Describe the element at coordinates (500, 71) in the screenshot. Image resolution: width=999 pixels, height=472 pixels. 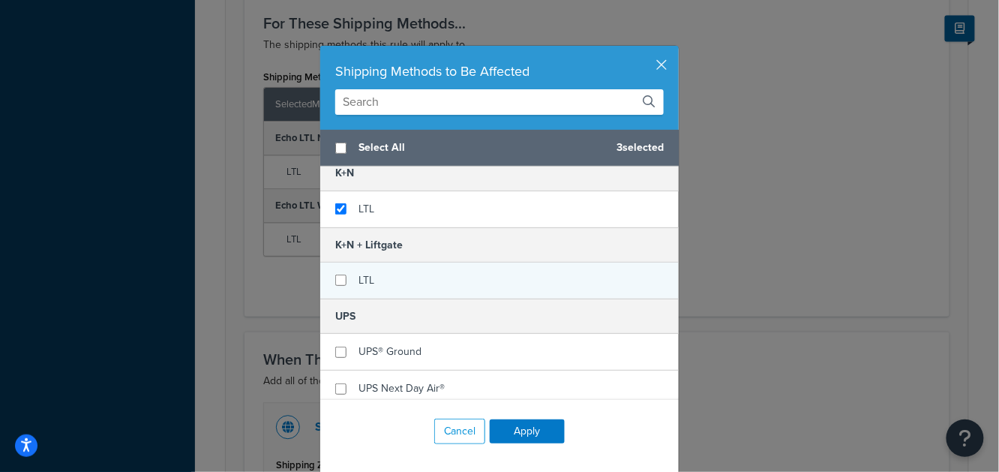
I see `div: Shipping Methods to Be Affected` at that location.